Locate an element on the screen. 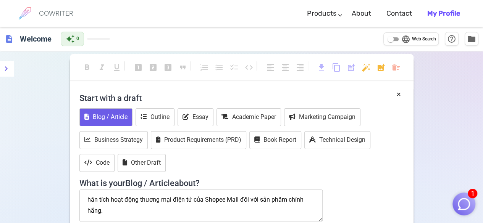 The height and width of the screenshot is (223, 483). span: format_bold is located at coordinates (87, 68).